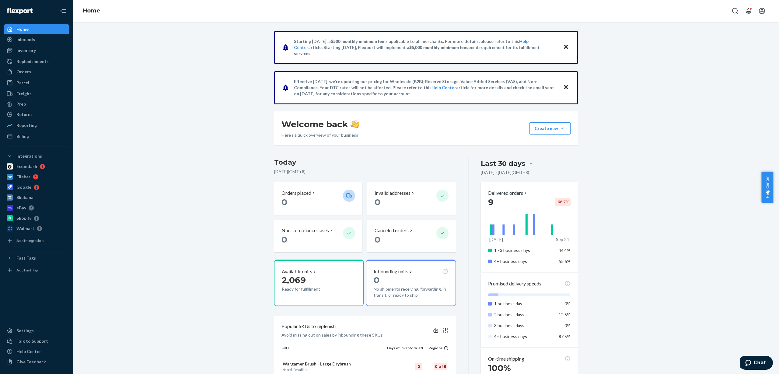 The image size is (779, 374). What do you see at coordinates (405, 350) in the screenshot?
I see `th: Days of inventory left` at bounding box center [405, 350].